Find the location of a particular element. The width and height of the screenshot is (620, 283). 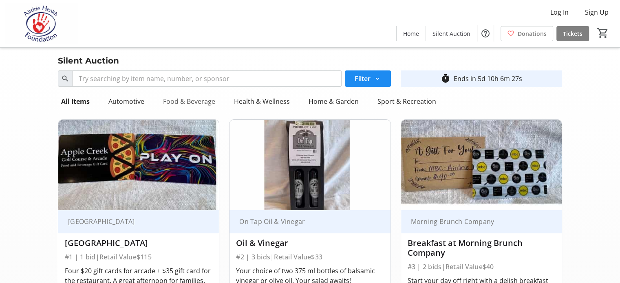

div: Automotive is located at coordinates (126, 101).